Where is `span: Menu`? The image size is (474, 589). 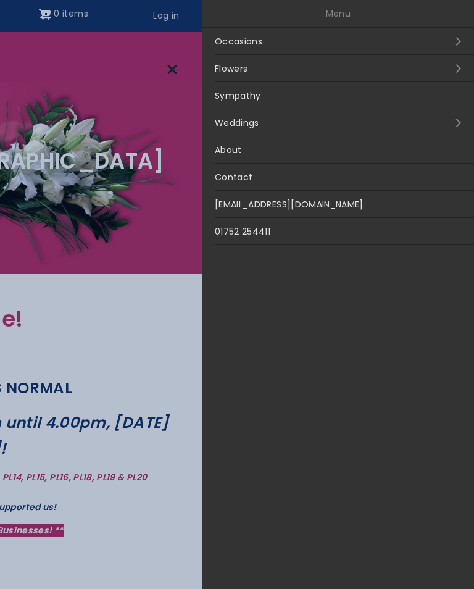 span: Menu is located at coordinates (338, 14).